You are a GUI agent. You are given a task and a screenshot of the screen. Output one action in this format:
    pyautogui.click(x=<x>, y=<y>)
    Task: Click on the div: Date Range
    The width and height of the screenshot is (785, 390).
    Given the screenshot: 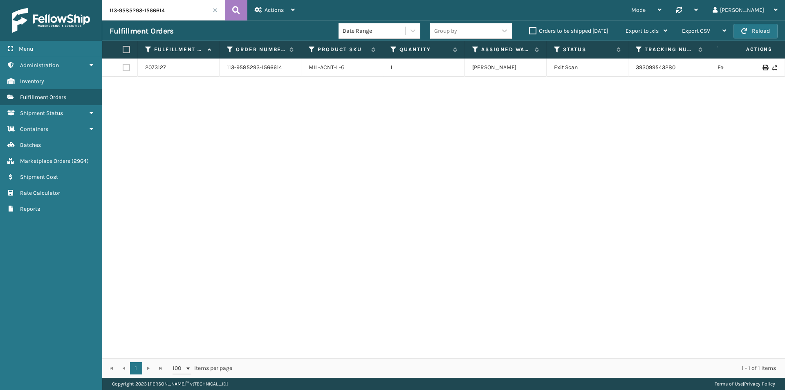 What is the action you would take?
    pyautogui.click(x=374, y=31)
    